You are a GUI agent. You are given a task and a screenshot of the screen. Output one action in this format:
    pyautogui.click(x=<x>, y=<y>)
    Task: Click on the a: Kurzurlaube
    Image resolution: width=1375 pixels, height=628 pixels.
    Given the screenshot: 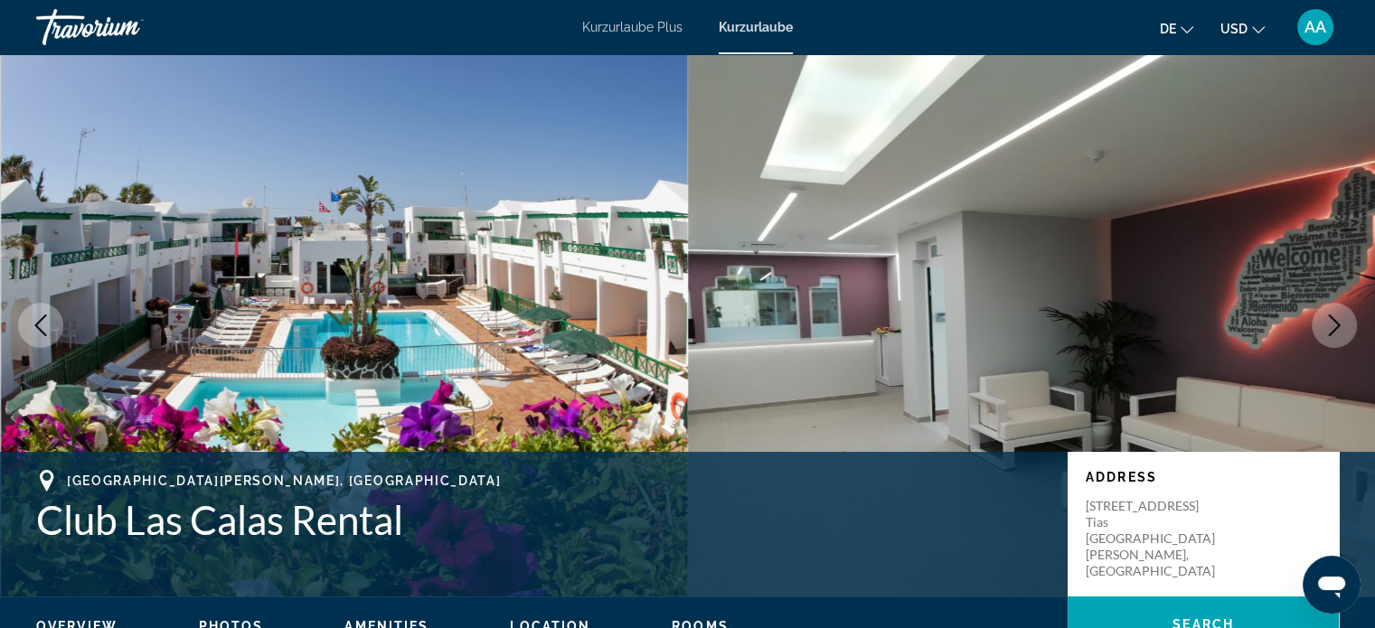 What is the action you would take?
    pyautogui.click(x=756, y=27)
    